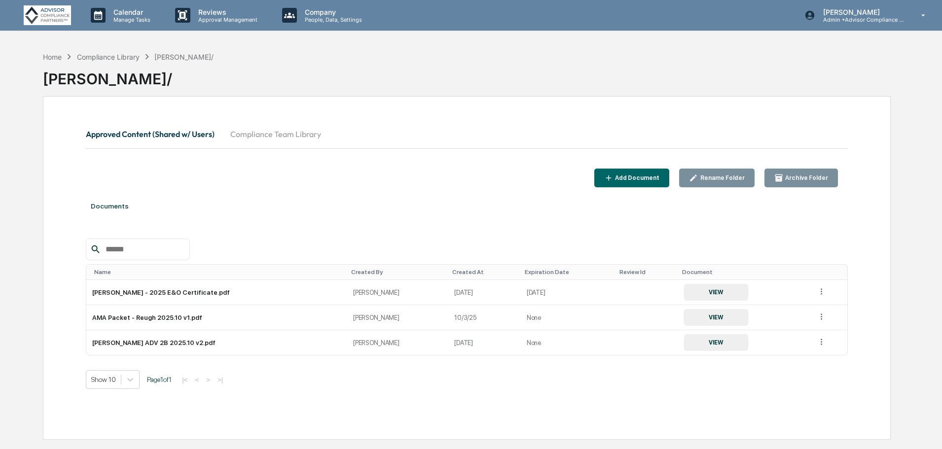 The image size is (942, 449). What do you see at coordinates (632, 178) in the screenshot?
I see `button: Add Document` at bounding box center [632, 178].